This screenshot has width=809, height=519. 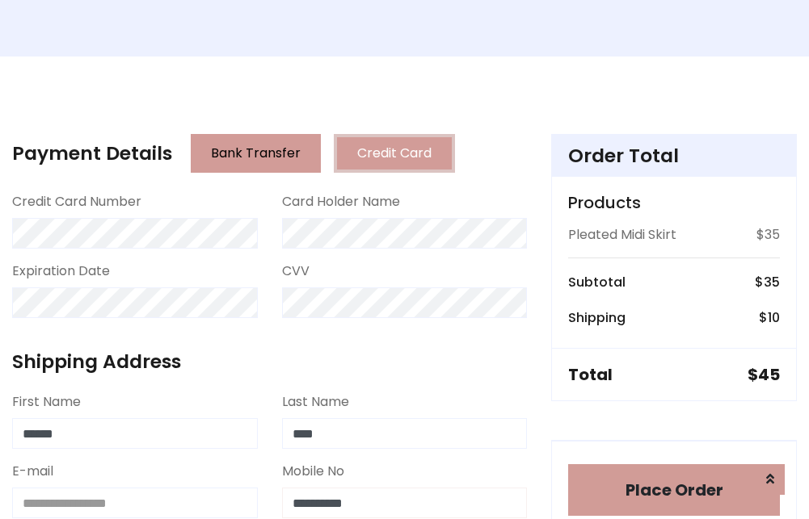 What do you see at coordinates (773, 317) in the screenshot?
I see `span: 10` at bounding box center [773, 317].